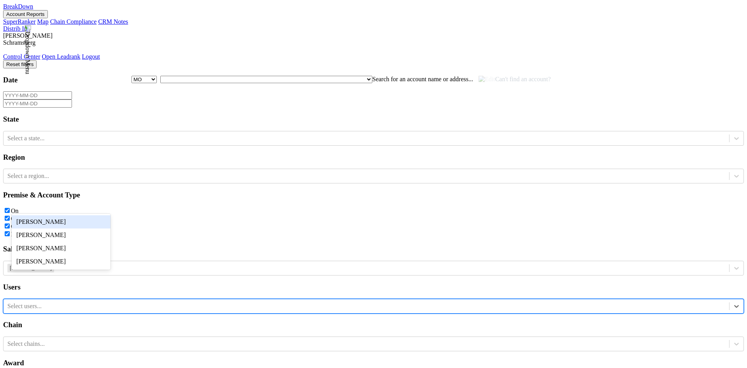  Describe the element at coordinates (373, 119) in the screenshot. I see `h3: State` at that location.